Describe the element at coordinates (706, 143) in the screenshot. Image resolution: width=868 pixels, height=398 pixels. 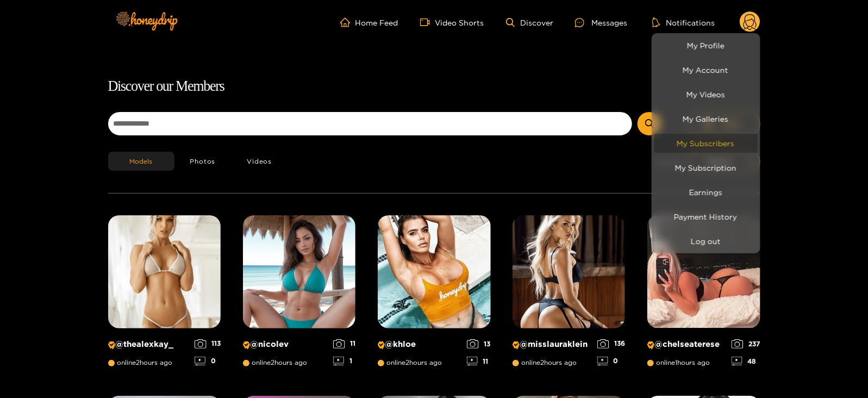
I see `a: My Subscribers` at that location.